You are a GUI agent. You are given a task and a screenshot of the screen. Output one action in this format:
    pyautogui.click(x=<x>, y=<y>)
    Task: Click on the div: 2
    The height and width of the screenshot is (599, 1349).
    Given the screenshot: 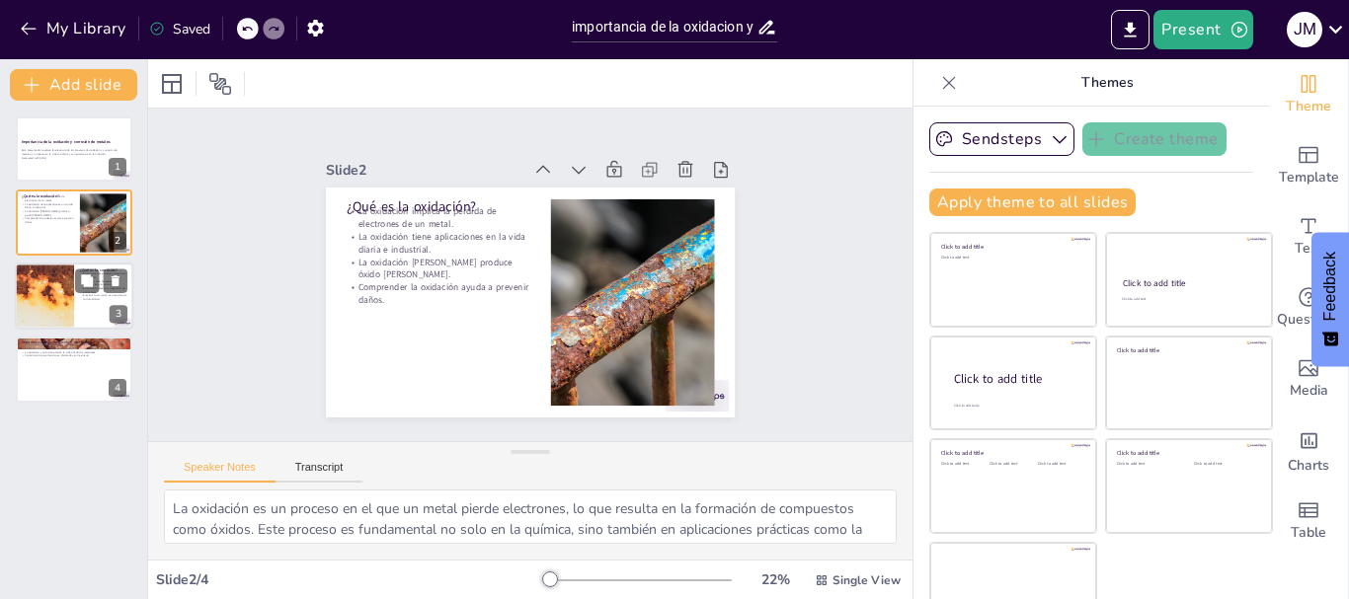 What is the action you would take?
    pyautogui.click(x=117, y=241)
    